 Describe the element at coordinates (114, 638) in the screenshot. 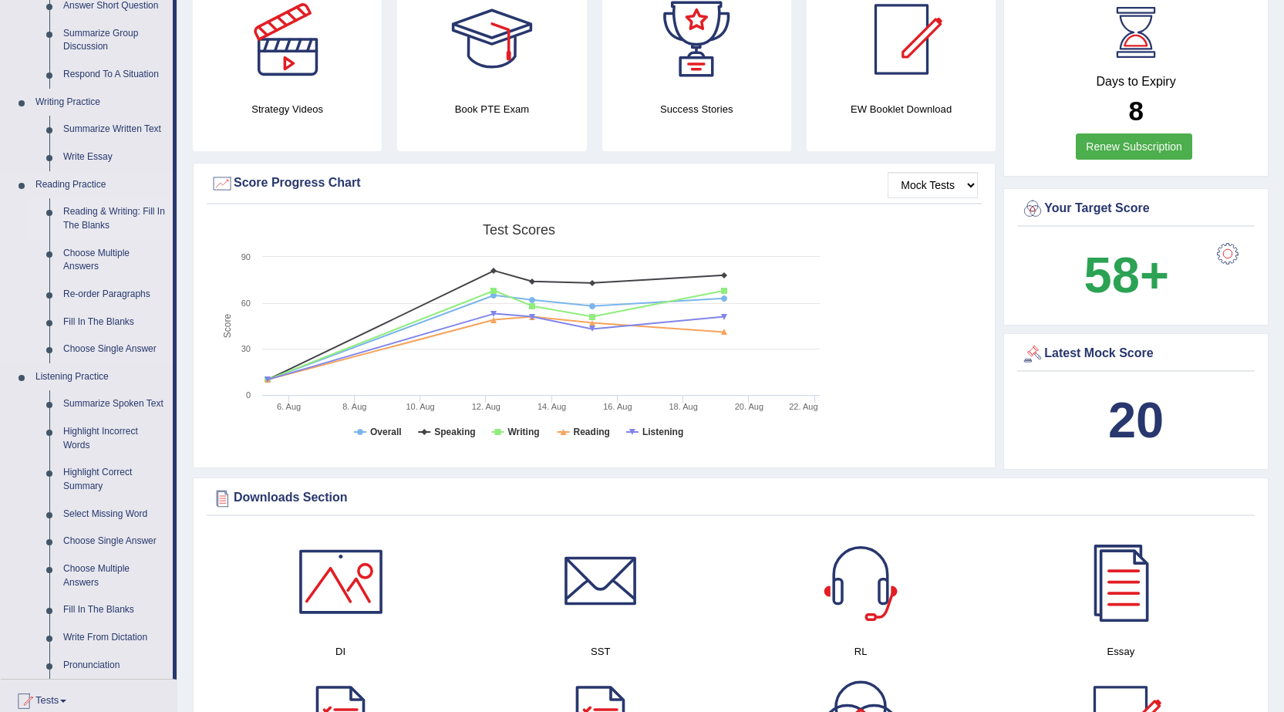

I see `a: Write From Dictation` at that location.